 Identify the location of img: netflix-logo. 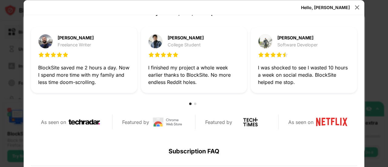
(331, 122).